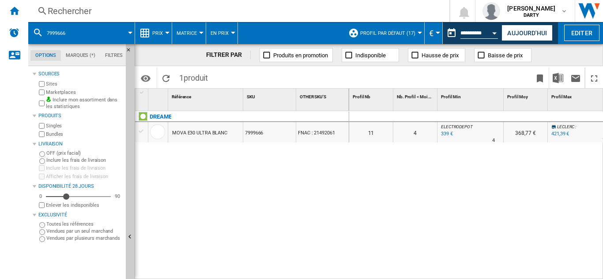  I want to click on button: Aujourd'hui, so click(527, 33).